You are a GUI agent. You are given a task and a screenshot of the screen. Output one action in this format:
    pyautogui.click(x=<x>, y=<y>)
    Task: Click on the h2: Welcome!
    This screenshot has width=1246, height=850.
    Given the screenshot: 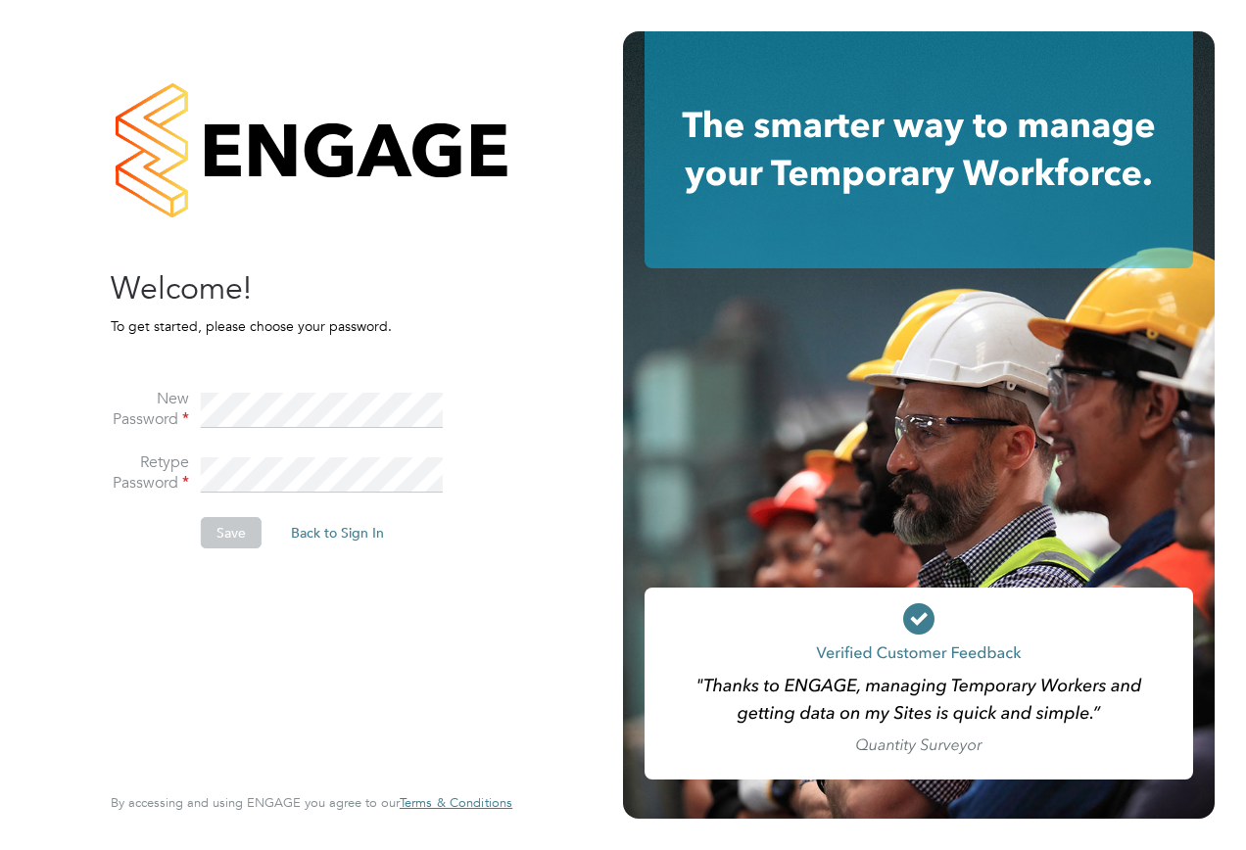 What is the action you would take?
    pyautogui.click(x=302, y=289)
    